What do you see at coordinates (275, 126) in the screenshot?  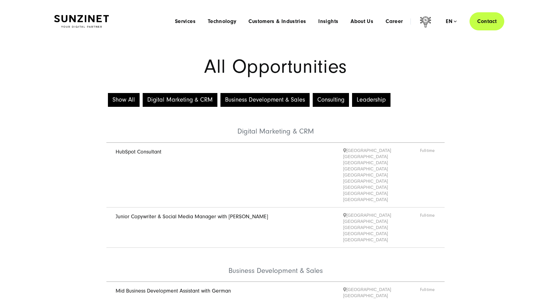 I see `li: Digital Marketing & CRM` at bounding box center [275, 126].